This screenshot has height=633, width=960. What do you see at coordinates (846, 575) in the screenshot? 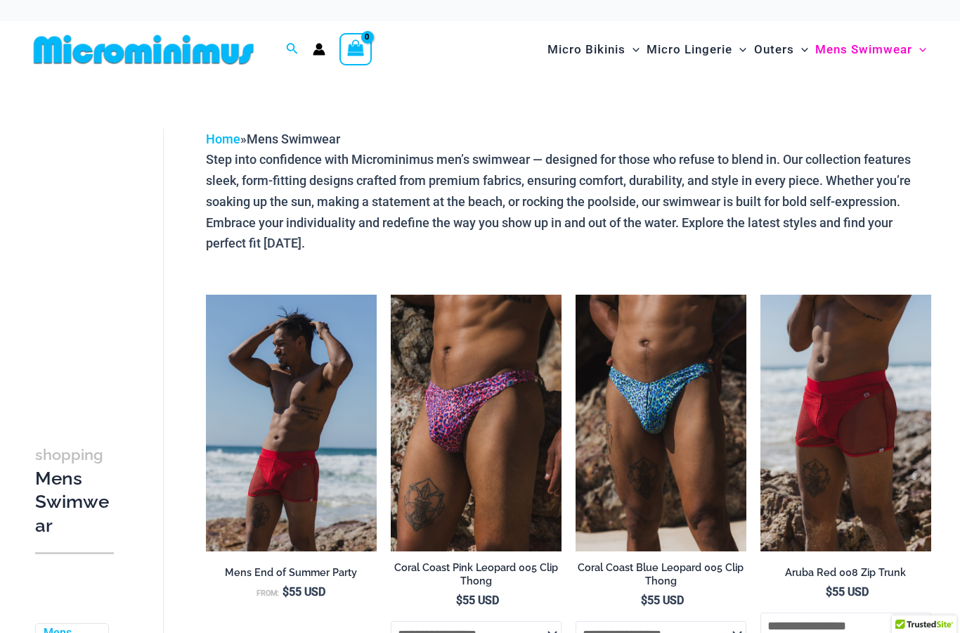
I see `a: Aruba Red 008 Zip Trunk` at bounding box center [846, 575].